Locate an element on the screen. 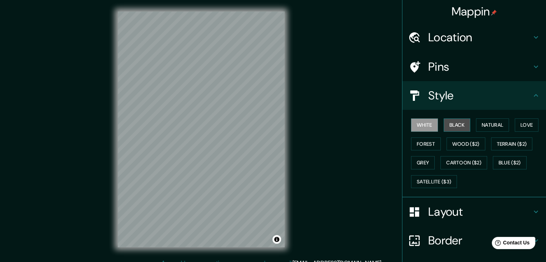  span: Contact Us is located at coordinates (34, 9).